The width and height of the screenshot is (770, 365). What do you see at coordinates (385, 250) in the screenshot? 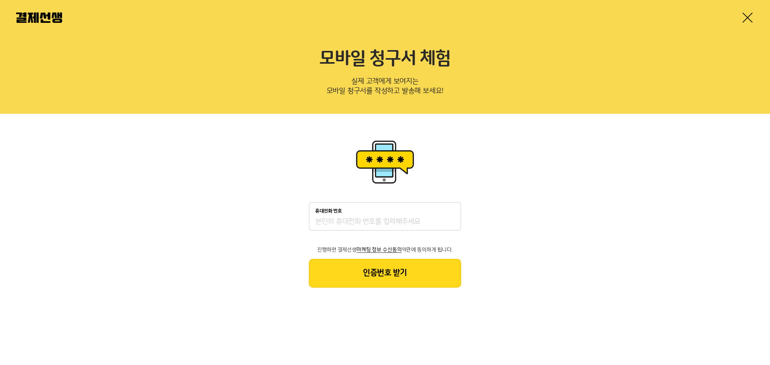
I see `p: 진행하면 결제선생 약관에 동의하게 됩니다.` at bounding box center [385, 250].